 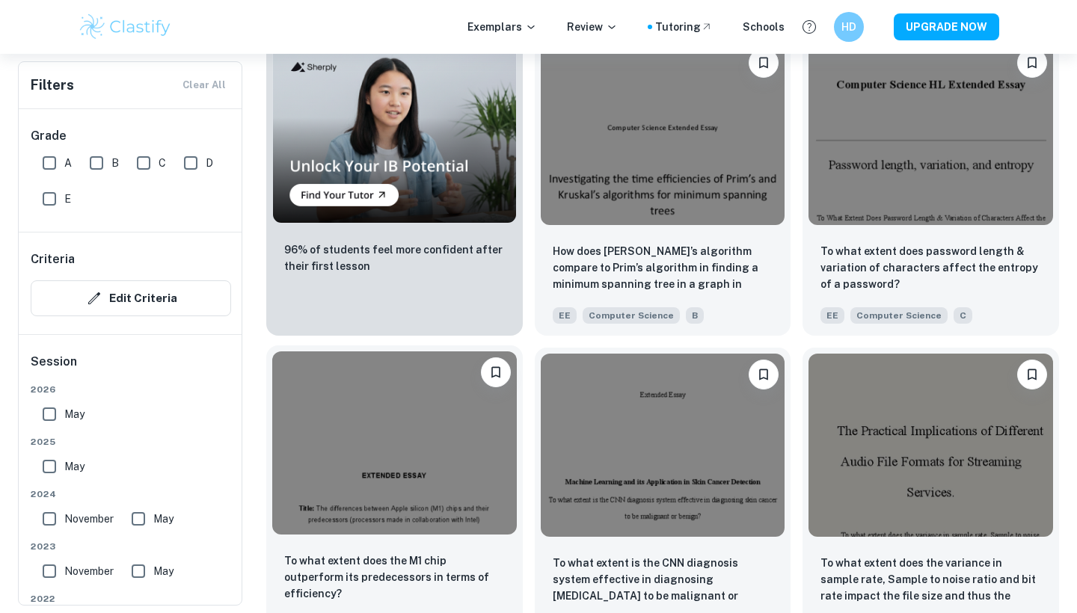 What do you see at coordinates (52, 85) in the screenshot?
I see `h6: Filters` at bounding box center [52, 85].